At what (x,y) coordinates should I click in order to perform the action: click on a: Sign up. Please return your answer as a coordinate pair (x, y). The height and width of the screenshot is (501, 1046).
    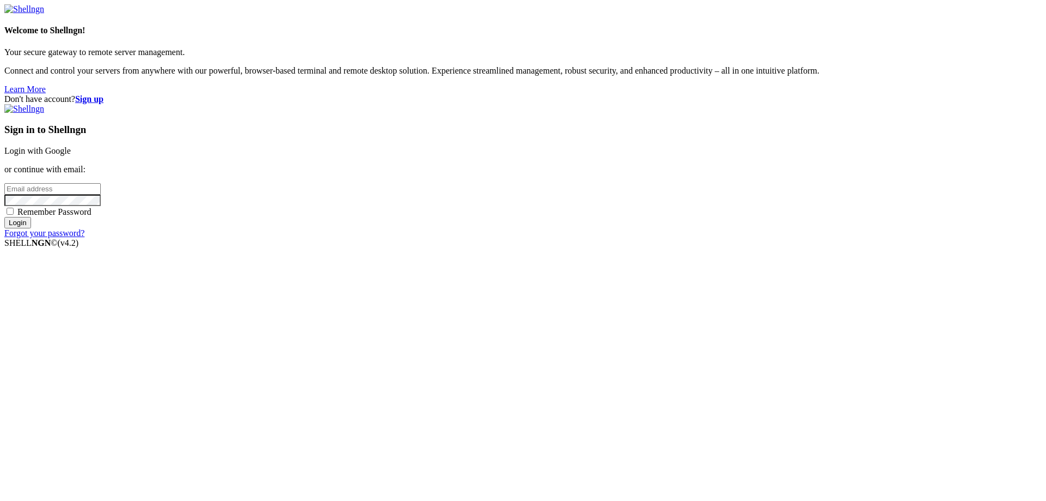
    Looking at the image, I should click on (89, 99).